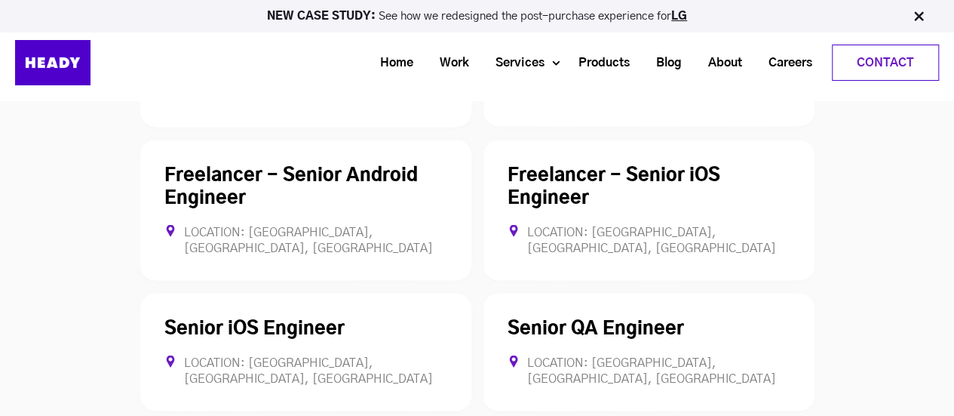 The width and height of the screenshot is (954, 416). I want to click on a: Contact, so click(885, 63).